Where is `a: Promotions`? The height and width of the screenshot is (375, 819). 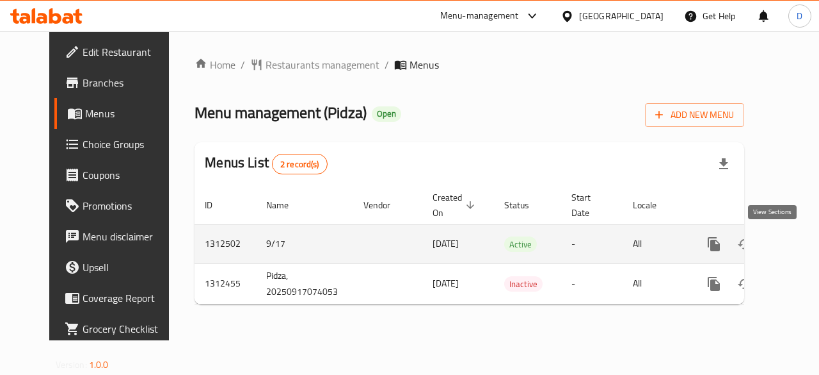
a: Promotions is located at coordinates (120, 206).